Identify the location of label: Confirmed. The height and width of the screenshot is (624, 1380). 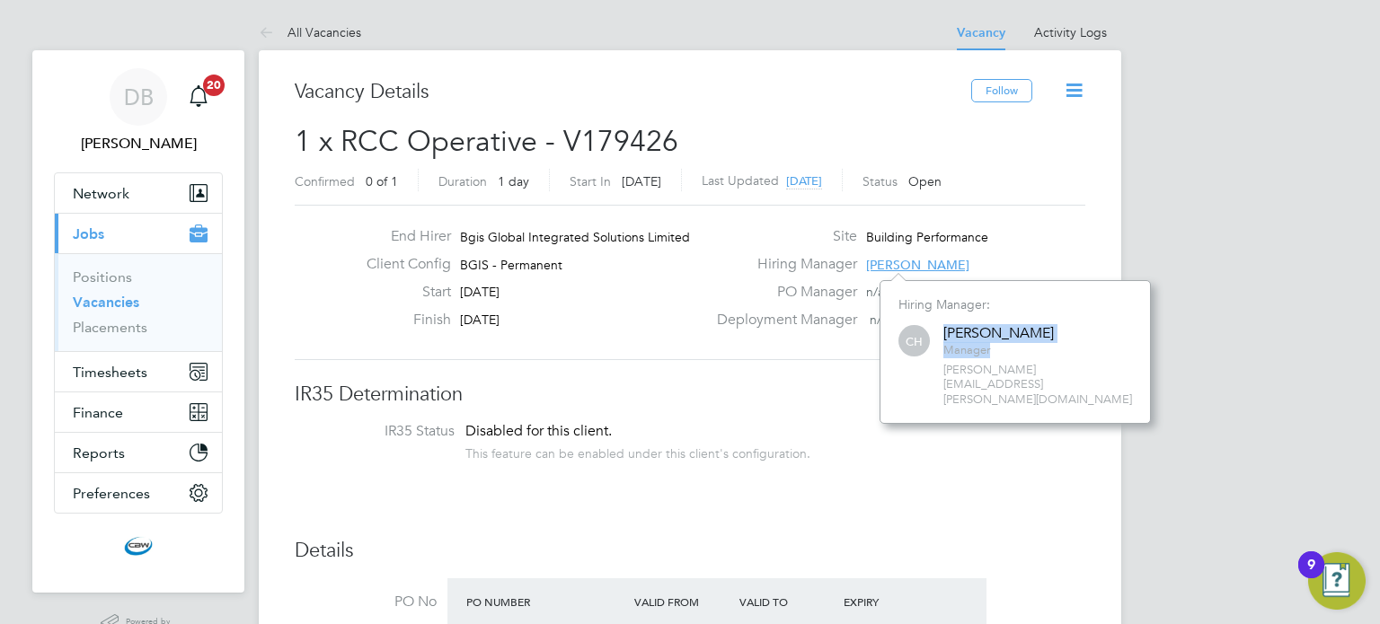
(324, 181).